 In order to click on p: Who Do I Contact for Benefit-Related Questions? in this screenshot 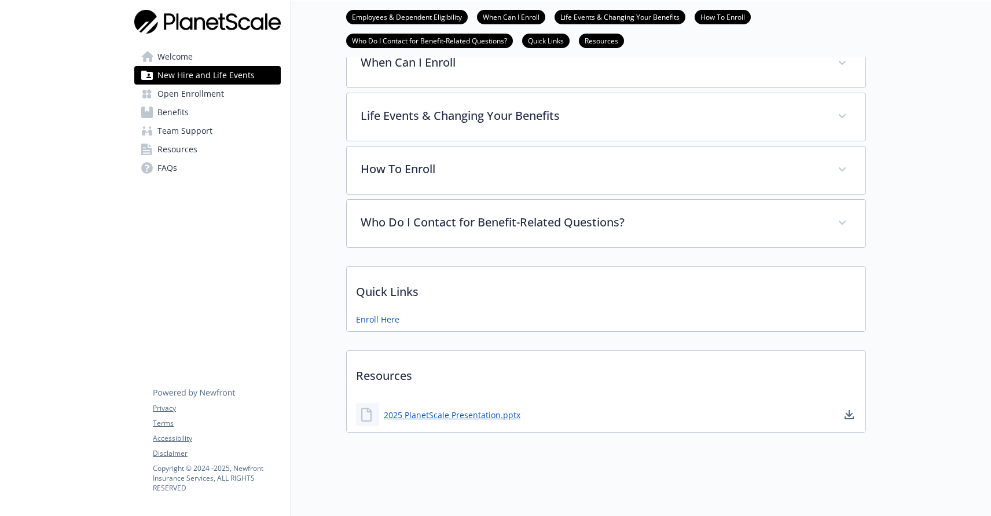, I will do `click(592, 222)`.